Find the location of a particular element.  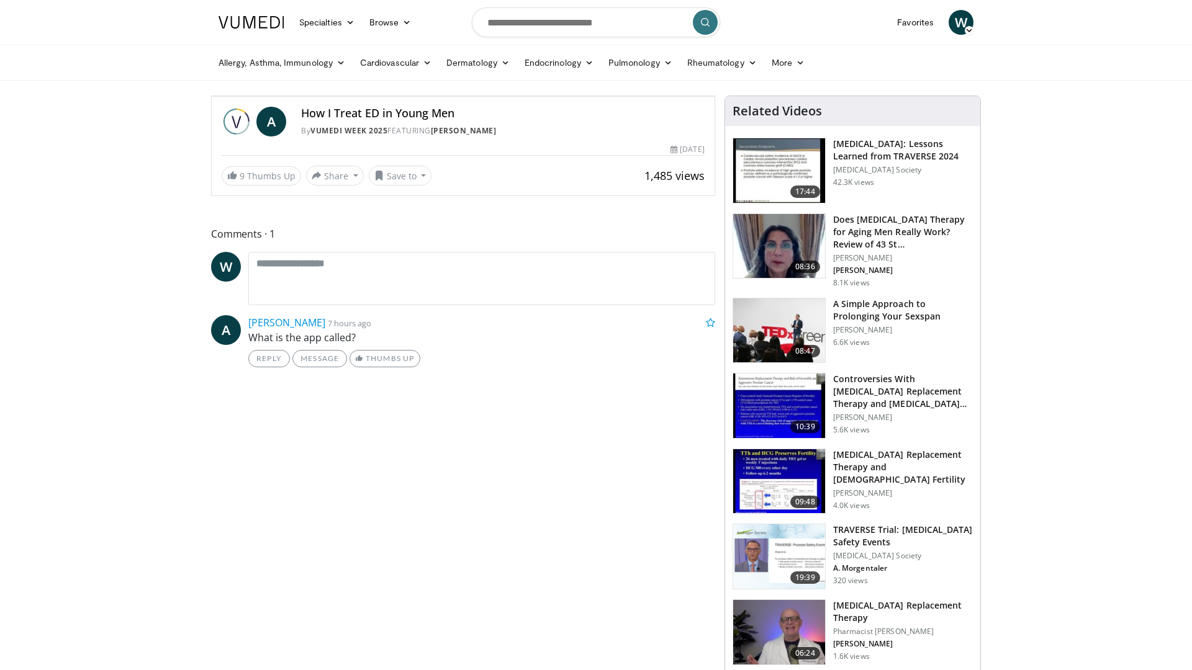

span: 1,485 views is located at coordinates (674, 176).